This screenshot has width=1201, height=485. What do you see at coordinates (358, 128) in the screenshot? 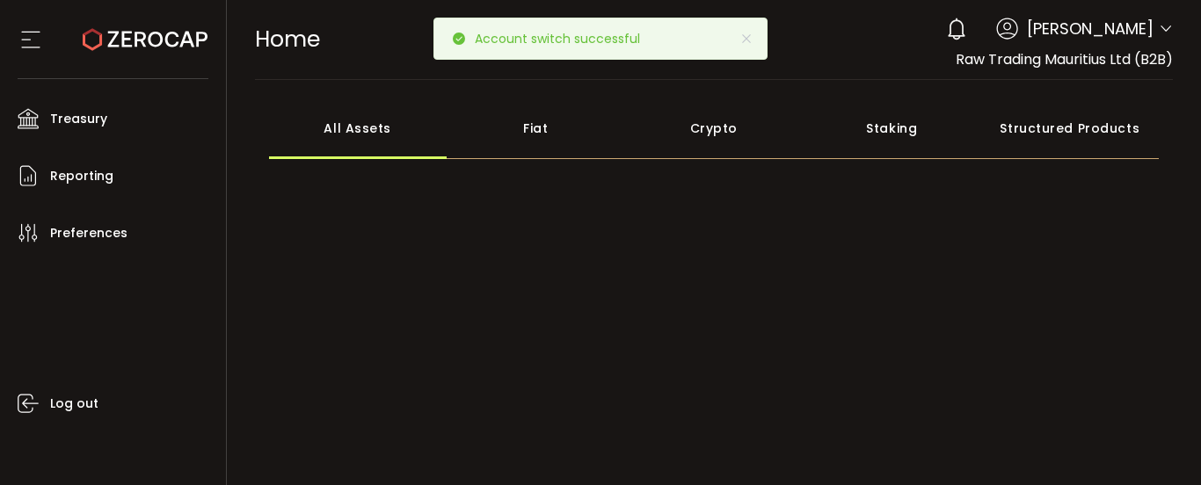
I see `div: All Assets` at bounding box center [358, 128].